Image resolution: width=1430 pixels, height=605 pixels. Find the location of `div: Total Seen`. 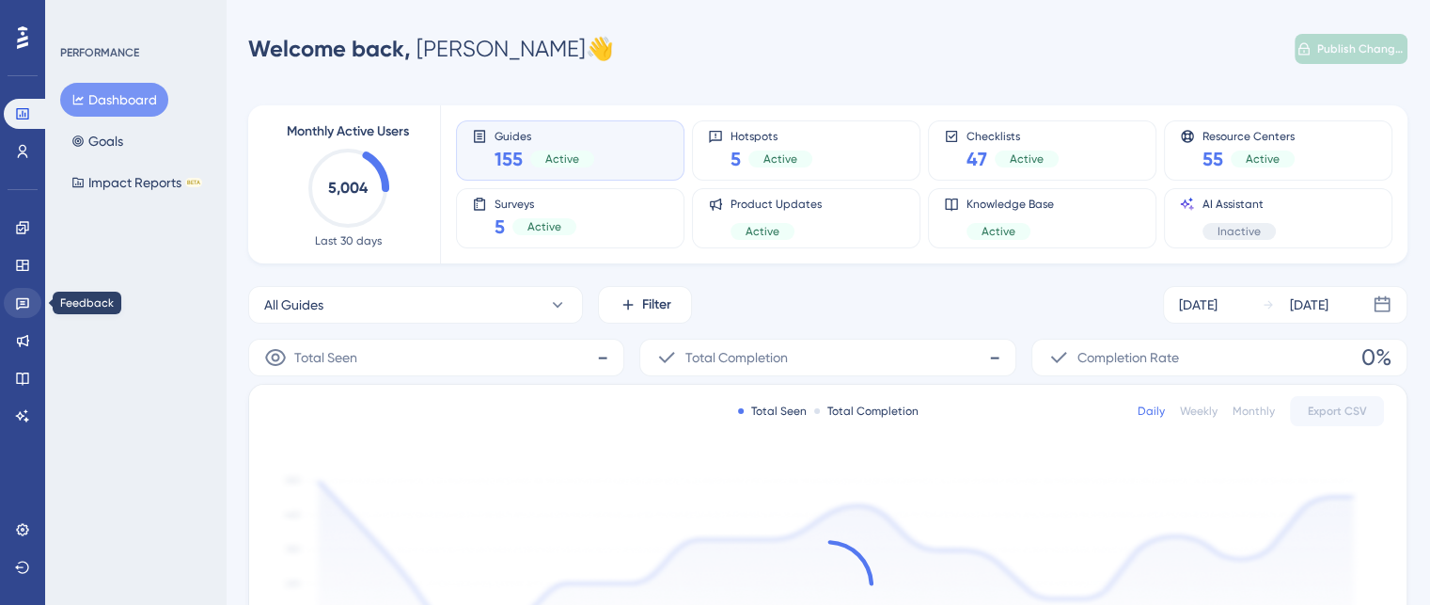

div: Total Seen is located at coordinates (772, 411).